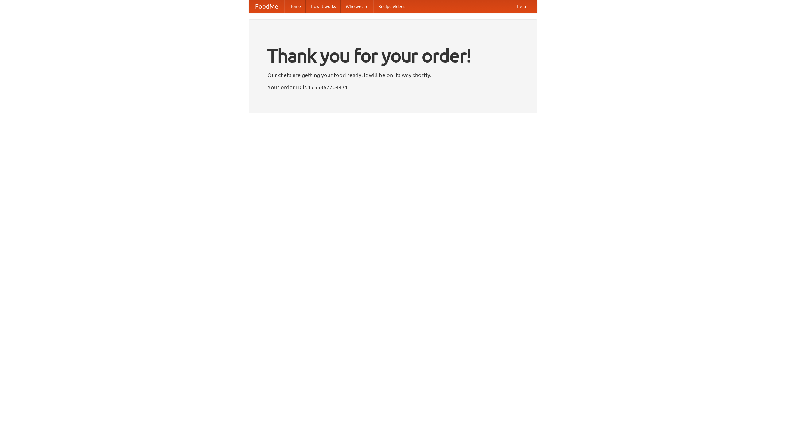 The height and width of the screenshot is (434, 786). What do you see at coordinates (393, 56) in the screenshot?
I see `h1: Thank you for your order!` at bounding box center [393, 56].